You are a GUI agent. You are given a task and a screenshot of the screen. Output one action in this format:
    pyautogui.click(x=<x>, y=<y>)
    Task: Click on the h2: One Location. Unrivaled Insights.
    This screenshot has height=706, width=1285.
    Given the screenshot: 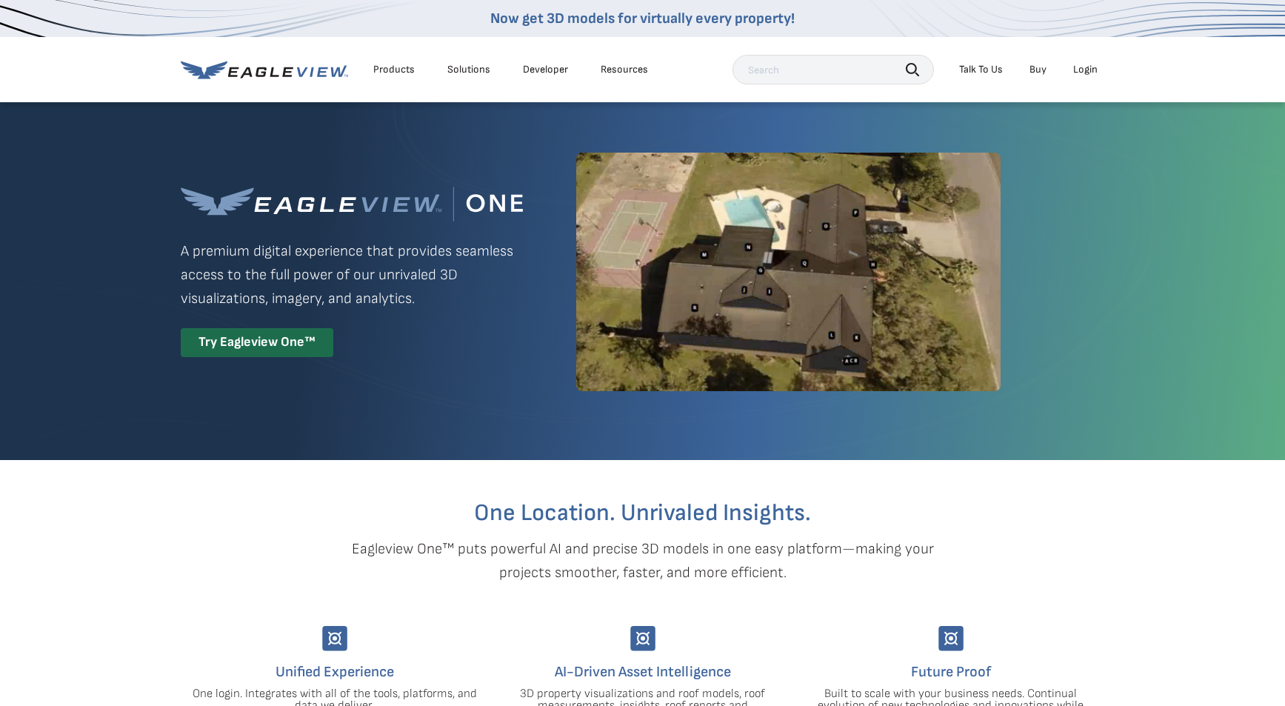 What is the action you would take?
    pyautogui.click(x=643, y=513)
    